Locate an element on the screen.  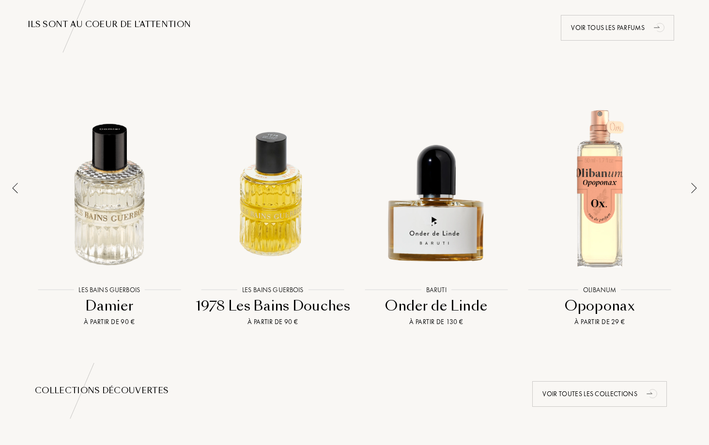
img: arrow_thin.png is located at coordinates (694, 188).